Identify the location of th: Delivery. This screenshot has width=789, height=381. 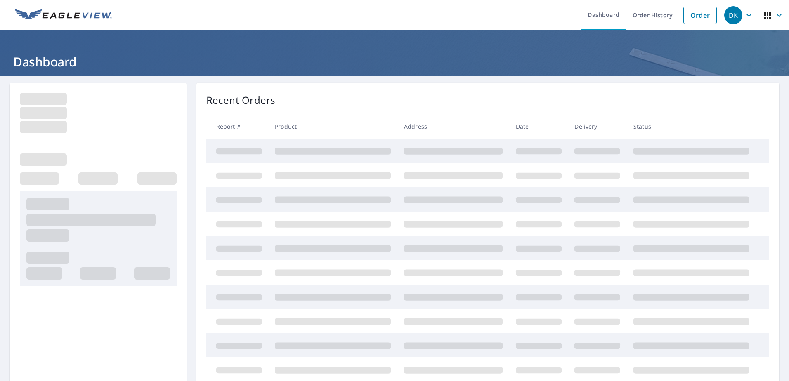
(597, 126).